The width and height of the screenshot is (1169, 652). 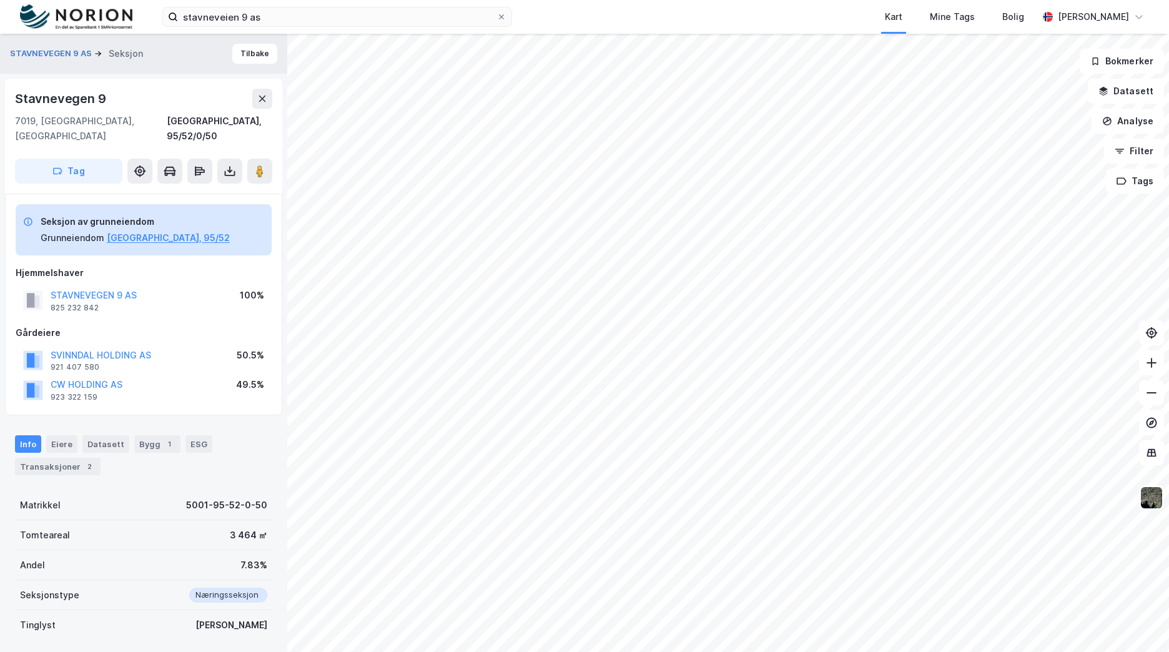 What do you see at coordinates (1138, 622) in the screenshot?
I see `div: Kontrollprogram for chat` at bounding box center [1138, 622].